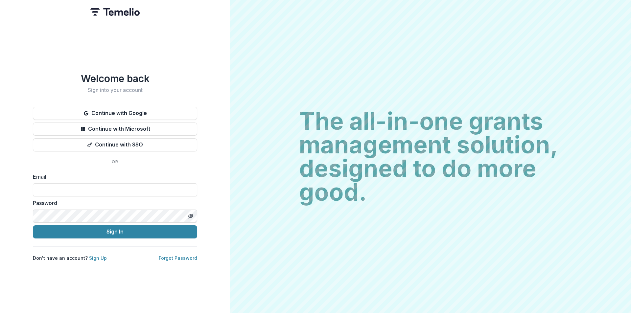 The width and height of the screenshot is (631, 313). I want to click on img: Temelio, so click(115, 12).